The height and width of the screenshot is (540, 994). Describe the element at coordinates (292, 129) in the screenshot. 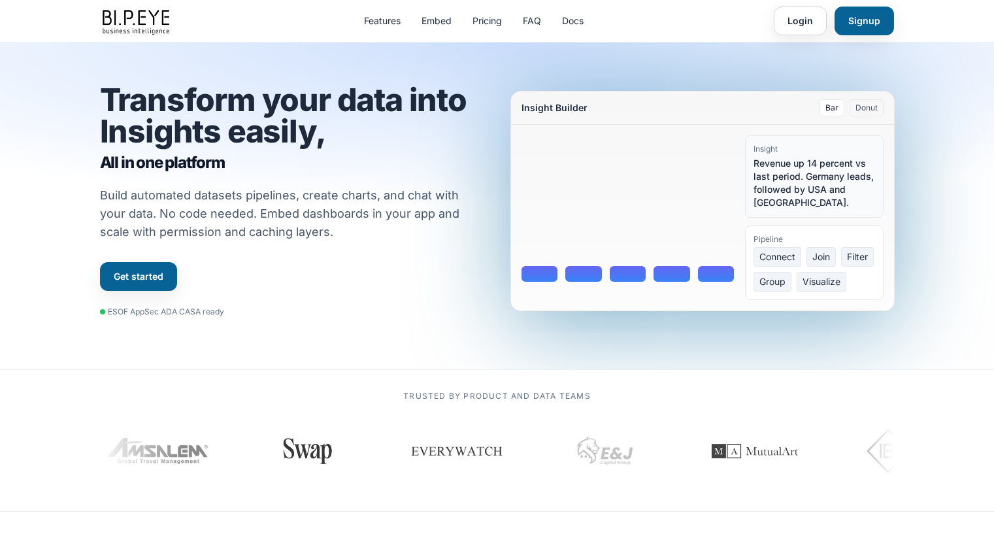

I see `h1: Transform your data into Insights easily,` at that location.